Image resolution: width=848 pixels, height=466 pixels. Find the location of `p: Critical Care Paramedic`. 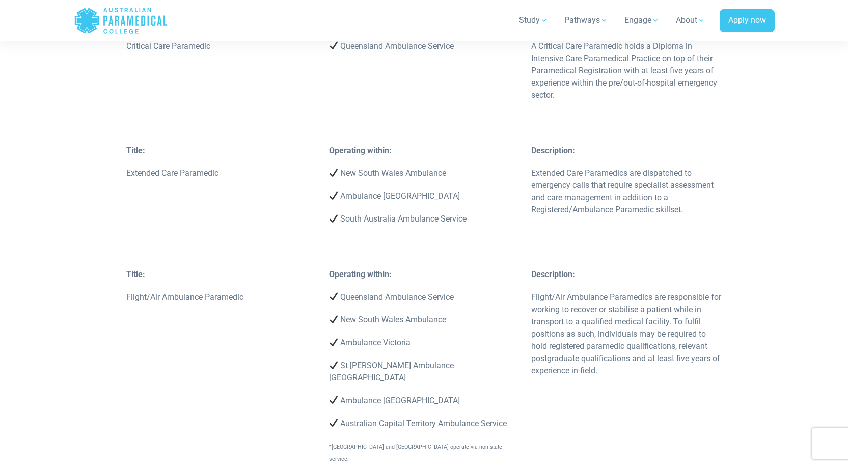

p: Critical Care Paramedic is located at coordinates (221, 46).